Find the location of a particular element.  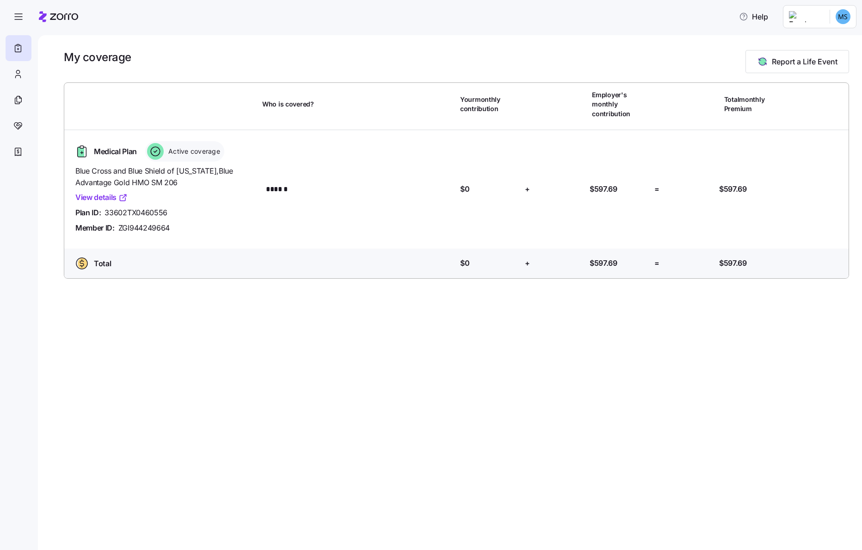

span: 33602TX0460556 is located at coordinates (136, 212).